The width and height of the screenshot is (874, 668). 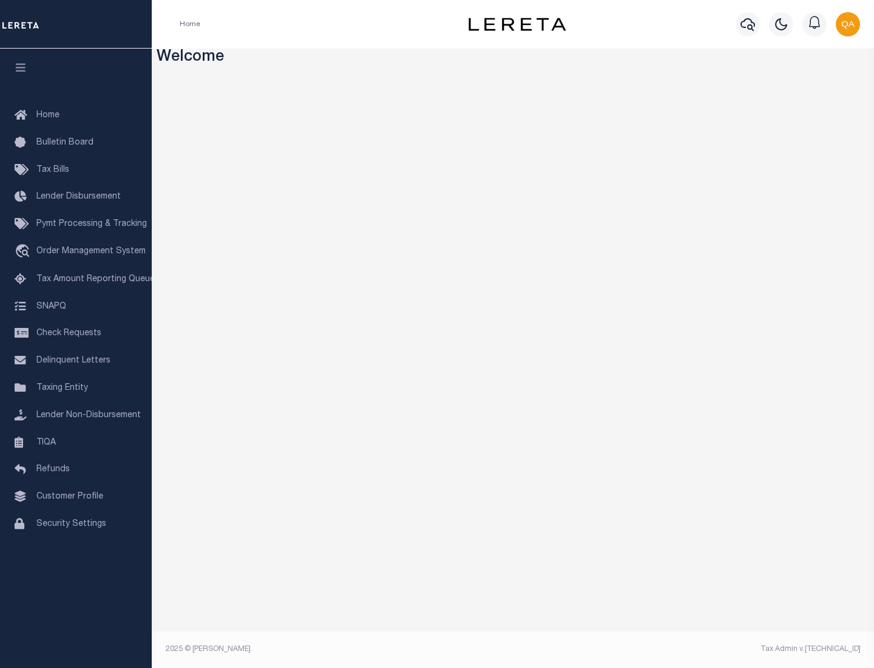 What do you see at coordinates (62, 388) in the screenshot?
I see `span: Taxing Entity` at bounding box center [62, 388].